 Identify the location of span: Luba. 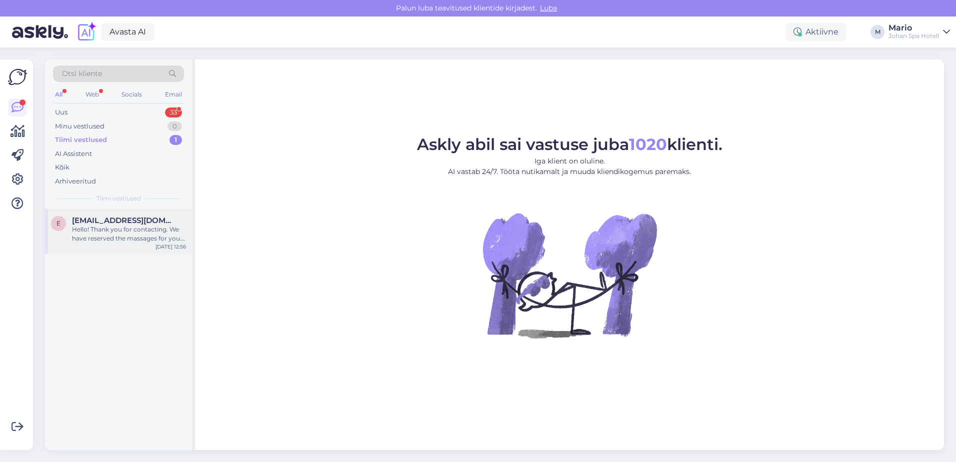
(548, 8).